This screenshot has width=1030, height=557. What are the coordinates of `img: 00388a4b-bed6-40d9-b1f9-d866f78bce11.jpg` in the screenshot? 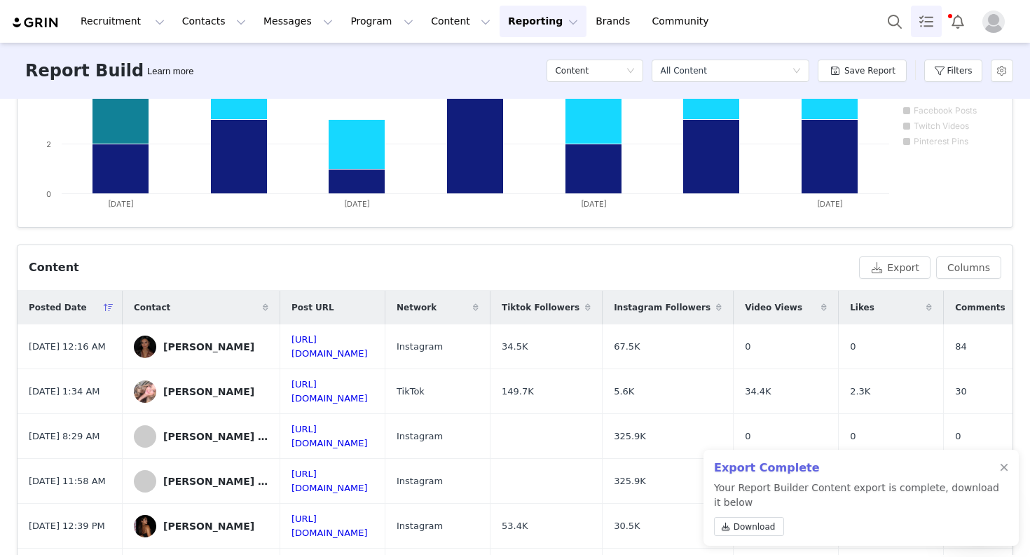 It's located at (145, 526).